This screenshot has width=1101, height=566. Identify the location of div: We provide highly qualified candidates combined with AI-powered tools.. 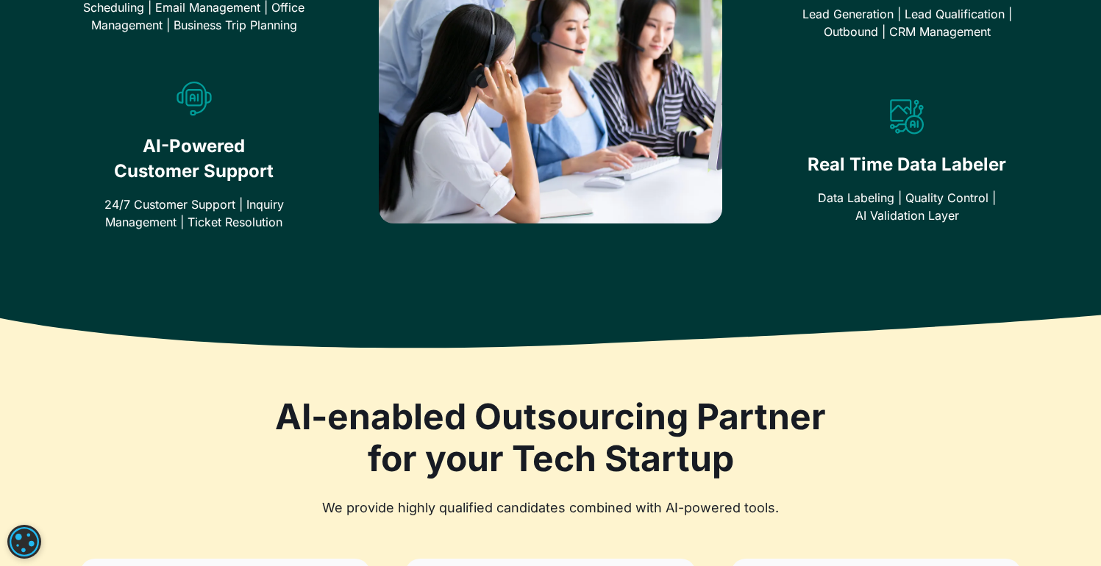
(551, 508).